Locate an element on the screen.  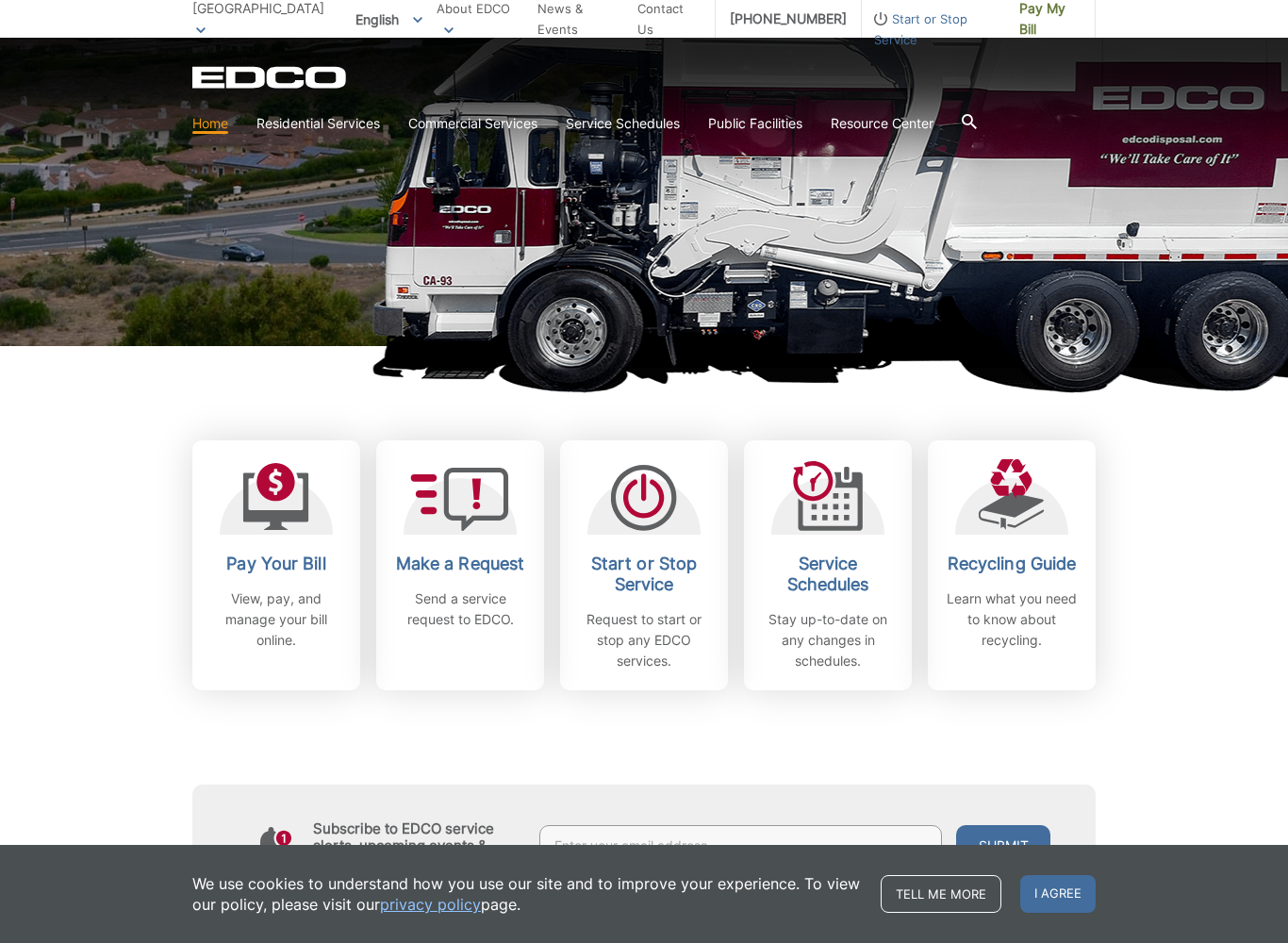
a: Make a Request Send a service request to EDCO. is located at coordinates (460, 565).